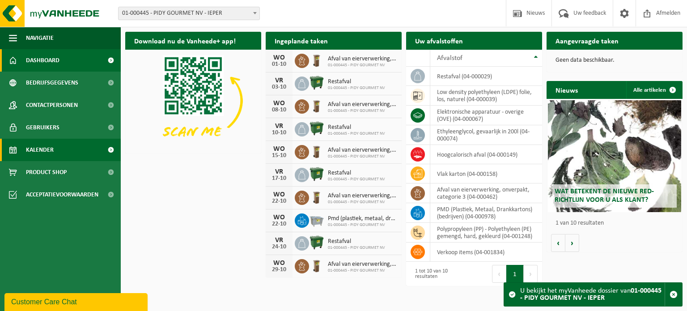 Image resolution: width=687 pixels, height=311 pixels. What do you see at coordinates (587, 40) in the screenshot?
I see `h2: Aangevraagde taken` at bounding box center [587, 40].